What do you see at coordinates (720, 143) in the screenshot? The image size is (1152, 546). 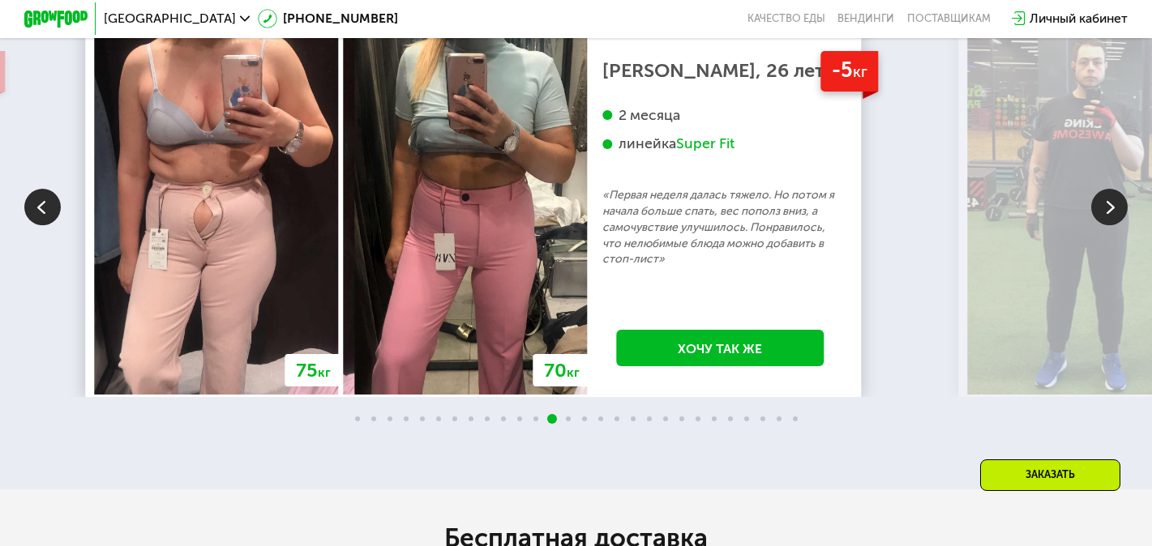 I see `div: линейка` at bounding box center [720, 143].